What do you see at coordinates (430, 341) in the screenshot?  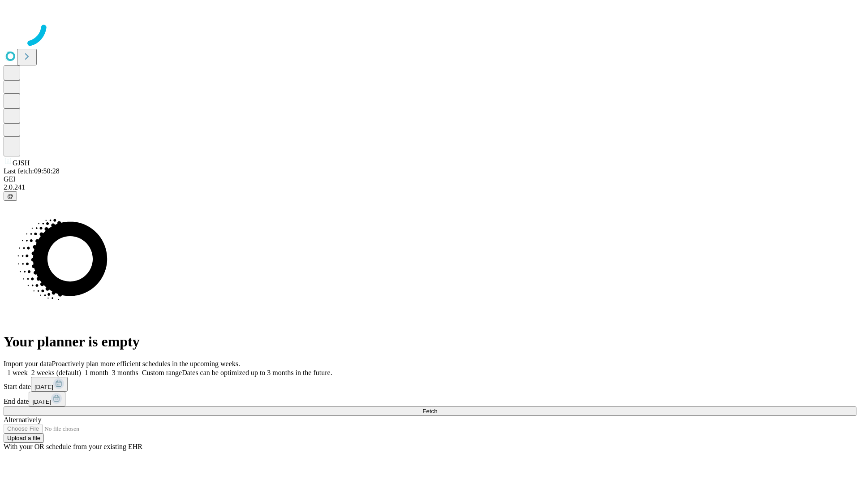 I see `h1: Your planner is empty` at bounding box center [430, 341].